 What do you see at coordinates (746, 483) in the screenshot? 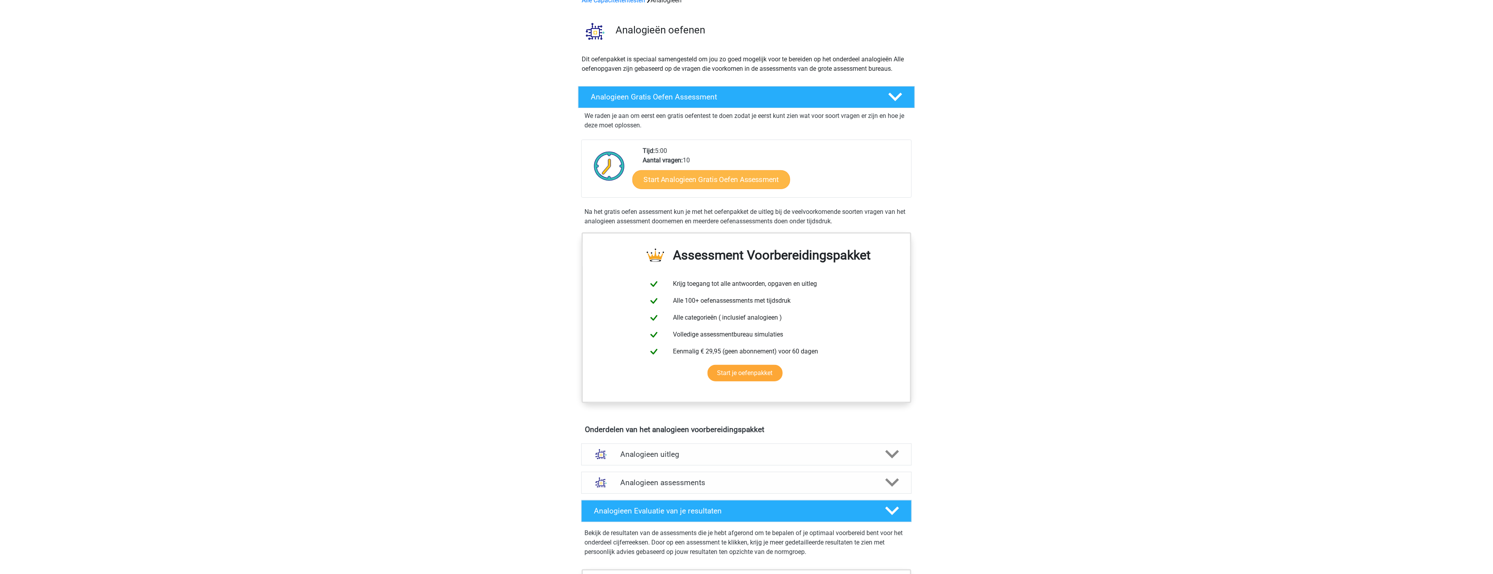
I see `a: assessments Analogieen assessments` at bounding box center [746, 483].